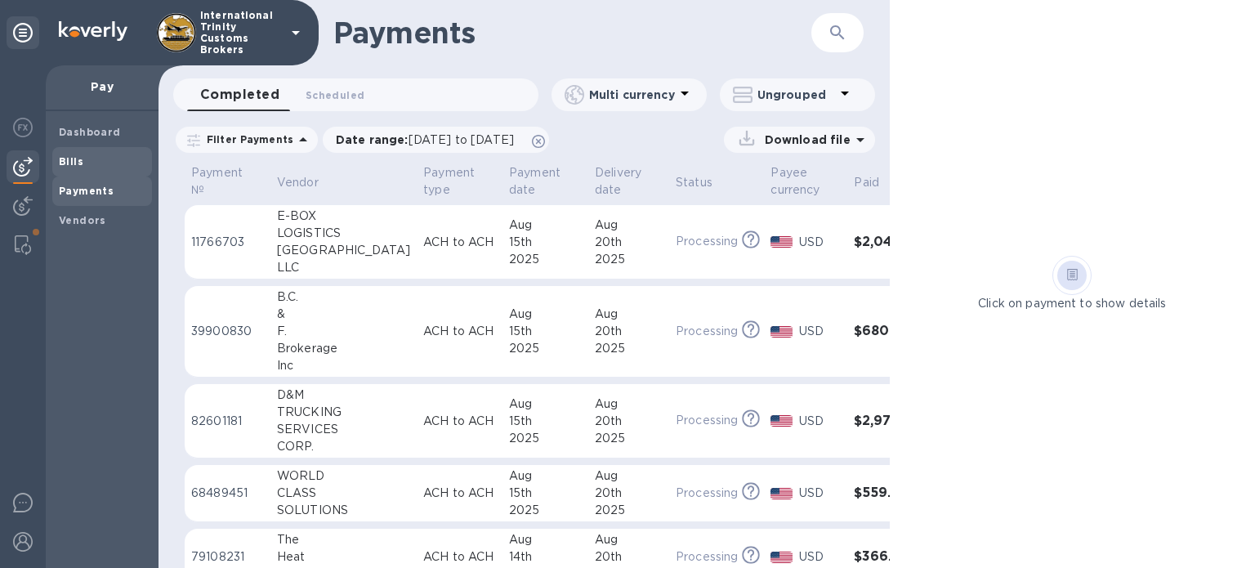 The image size is (1255, 568). I want to click on div: Heat, so click(343, 557).